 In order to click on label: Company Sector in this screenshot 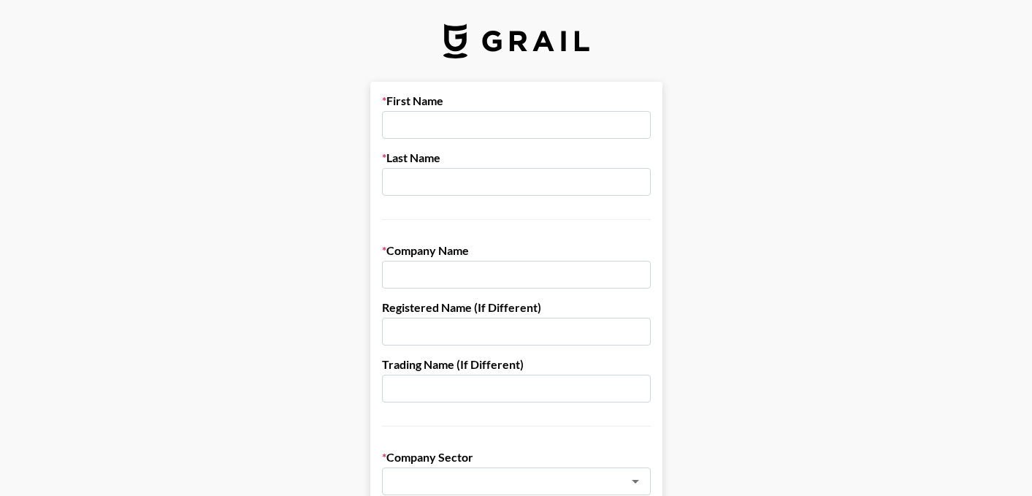, I will do `click(516, 457)`.